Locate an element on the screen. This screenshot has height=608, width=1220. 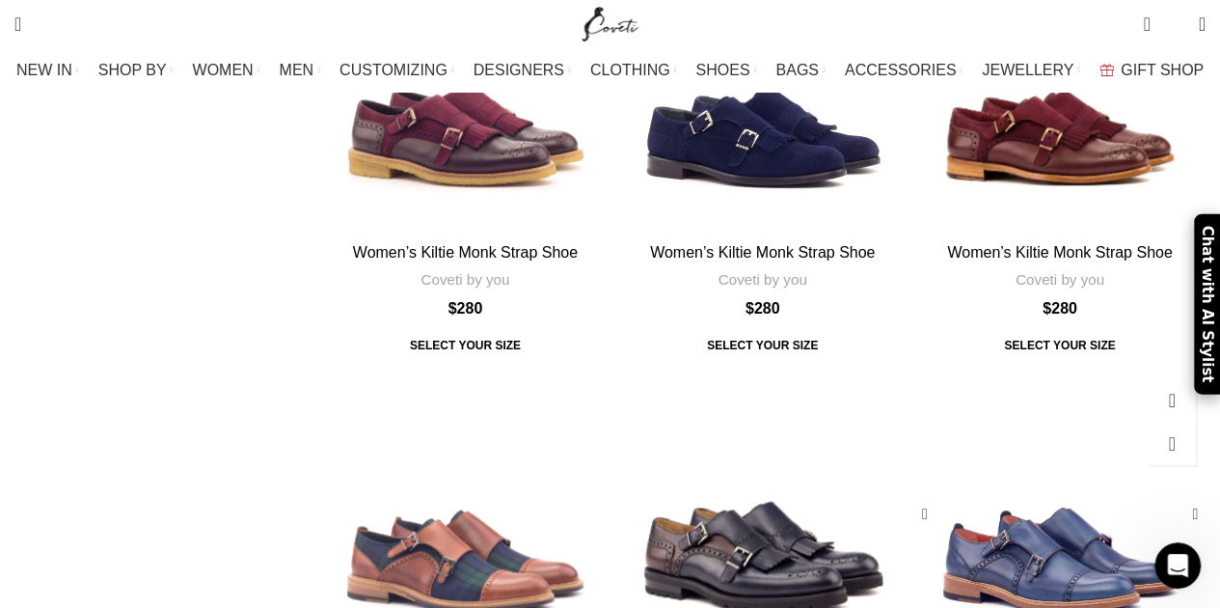
a: Quick view is located at coordinates (1172, 399).